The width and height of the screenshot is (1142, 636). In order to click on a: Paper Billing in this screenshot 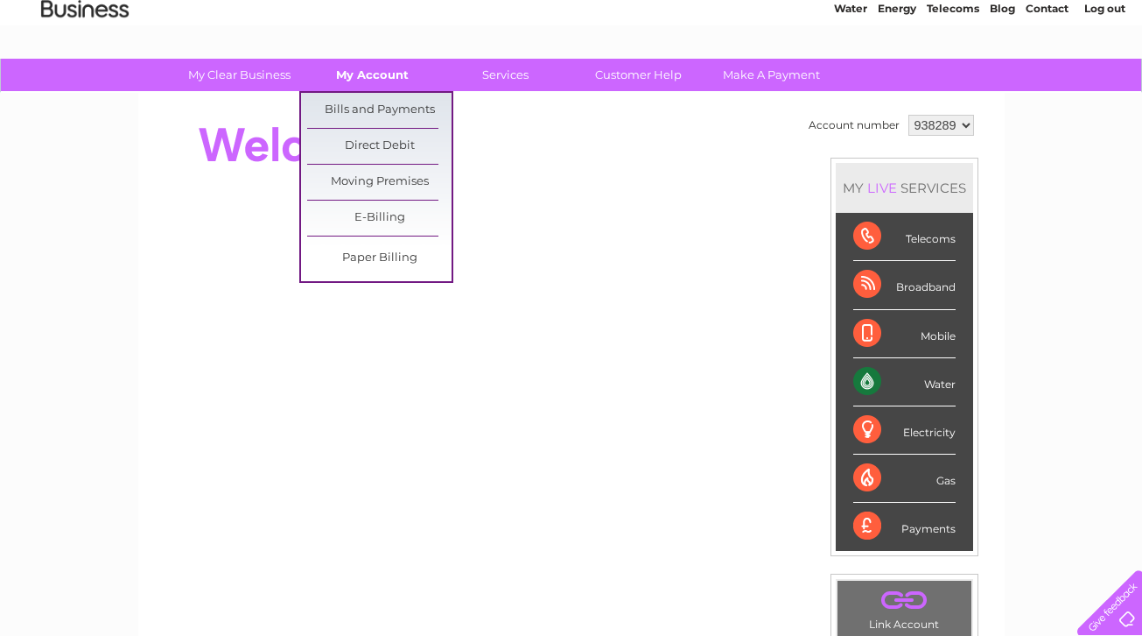, I will do `click(379, 258)`.